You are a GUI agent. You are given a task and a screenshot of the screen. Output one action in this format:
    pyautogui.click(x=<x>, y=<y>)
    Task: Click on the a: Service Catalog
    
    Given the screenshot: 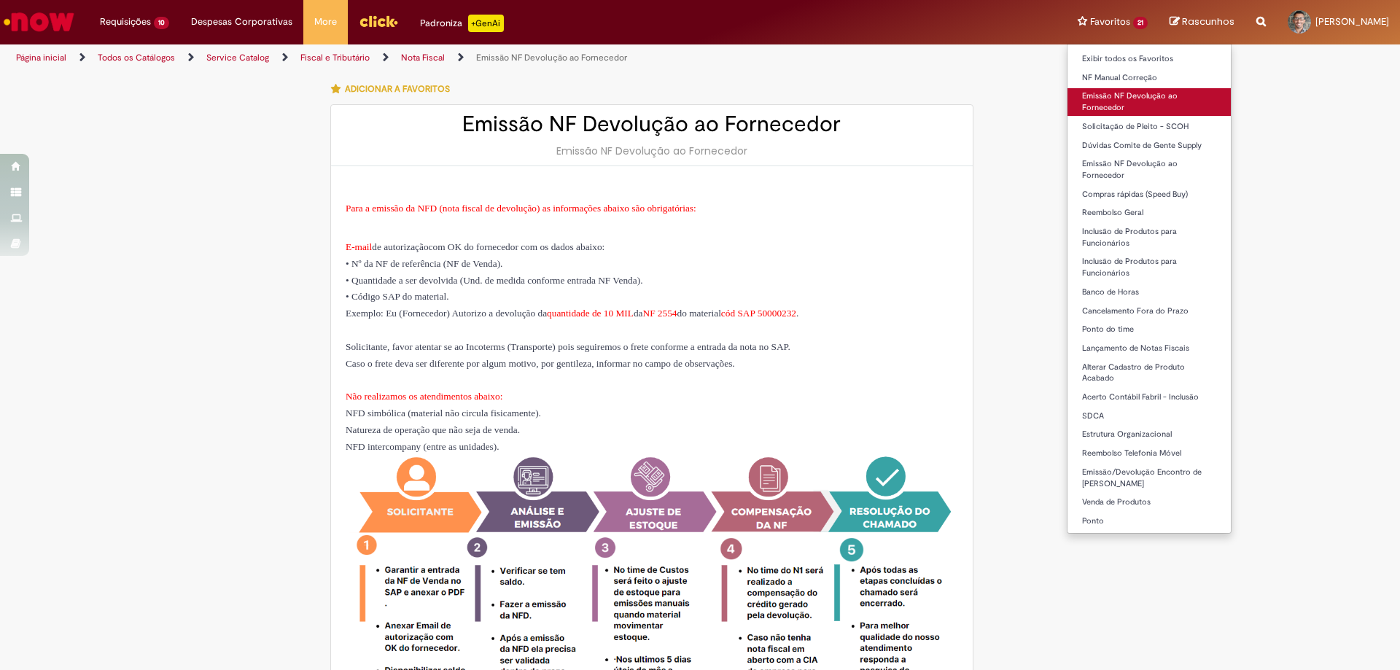 What is the action you would take?
    pyautogui.click(x=238, y=58)
    